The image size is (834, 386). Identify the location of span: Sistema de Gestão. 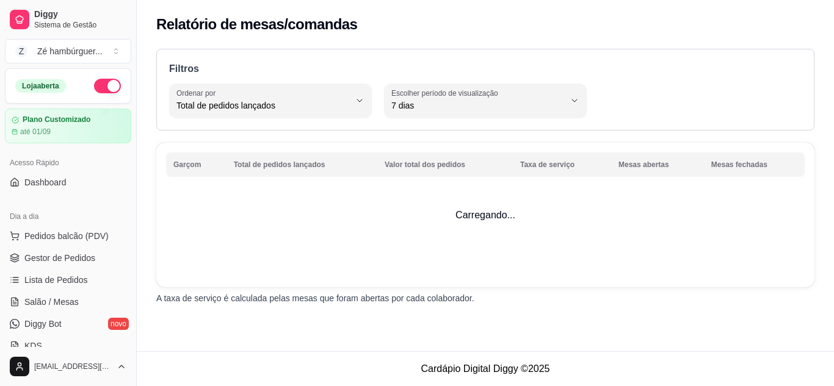
(80, 25).